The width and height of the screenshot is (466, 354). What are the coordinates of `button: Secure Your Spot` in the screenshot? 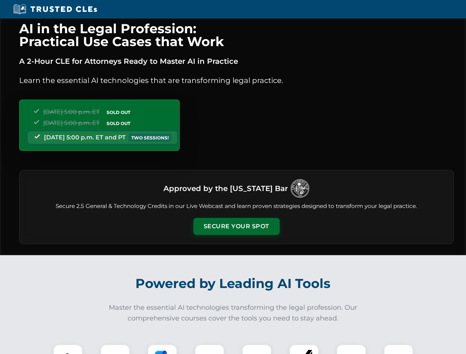 It's located at (236, 227).